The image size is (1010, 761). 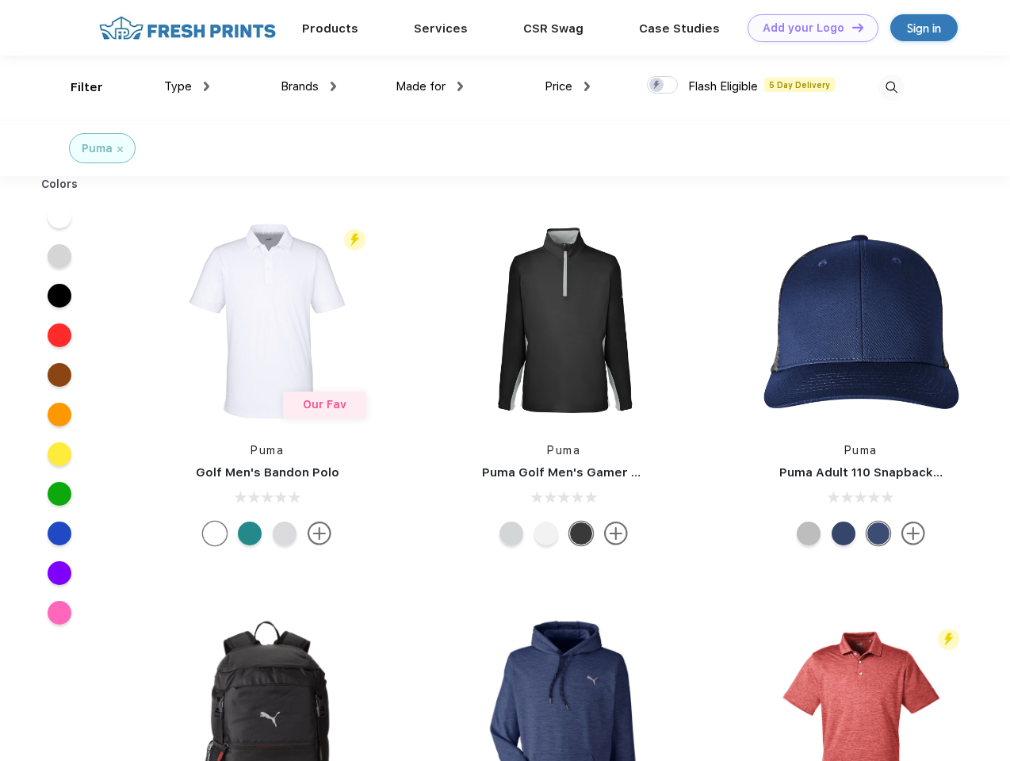 I want to click on span: Our Fav, so click(x=324, y=404).